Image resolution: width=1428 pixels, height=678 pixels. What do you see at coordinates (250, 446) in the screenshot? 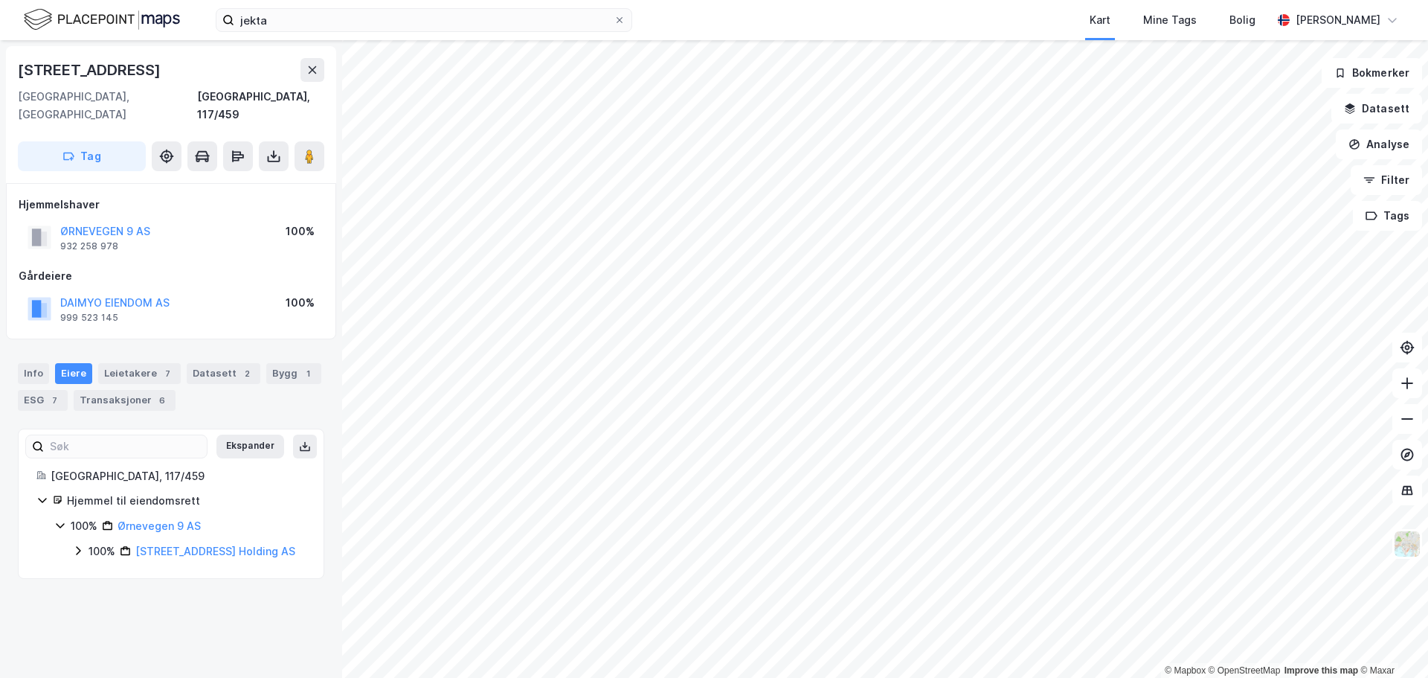
I see `button: Ekspander` at bounding box center [250, 446].